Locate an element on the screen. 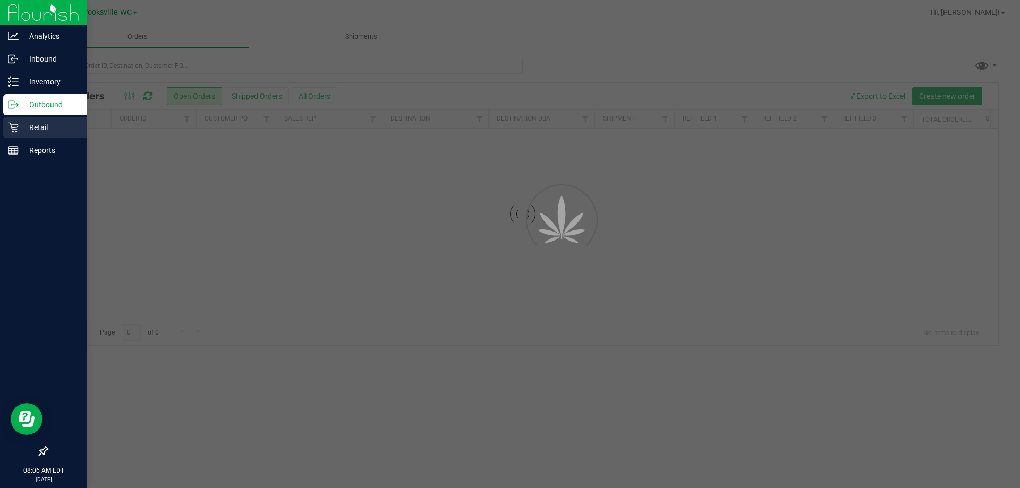 This screenshot has height=488, width=1020. inline-svg: Analytics is located at coordinates (13, 36).